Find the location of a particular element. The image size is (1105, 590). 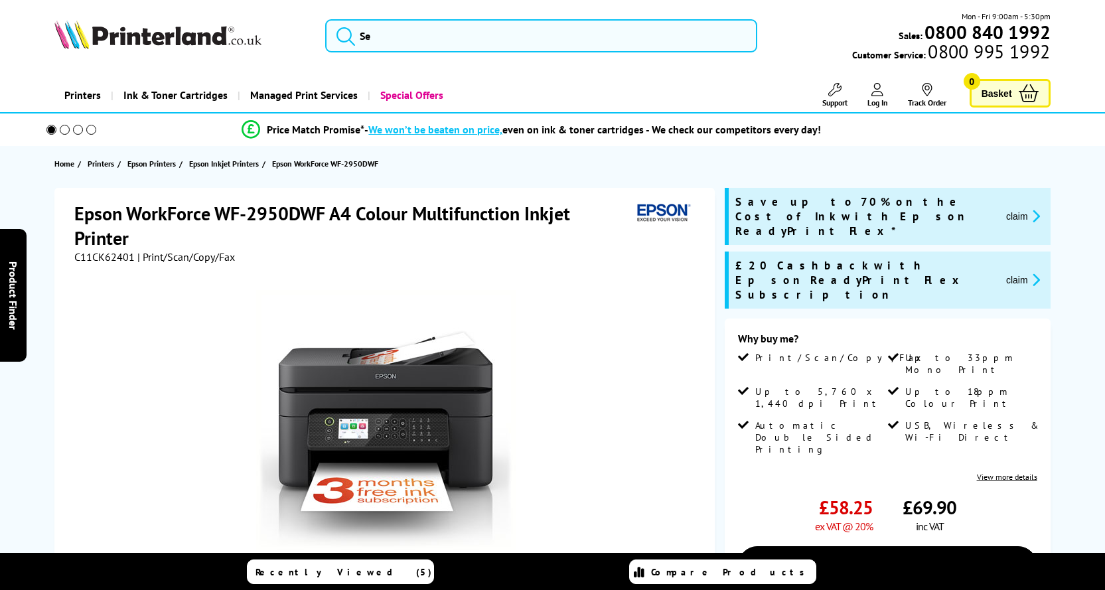

a: Support is located at coordinates (835, 95).